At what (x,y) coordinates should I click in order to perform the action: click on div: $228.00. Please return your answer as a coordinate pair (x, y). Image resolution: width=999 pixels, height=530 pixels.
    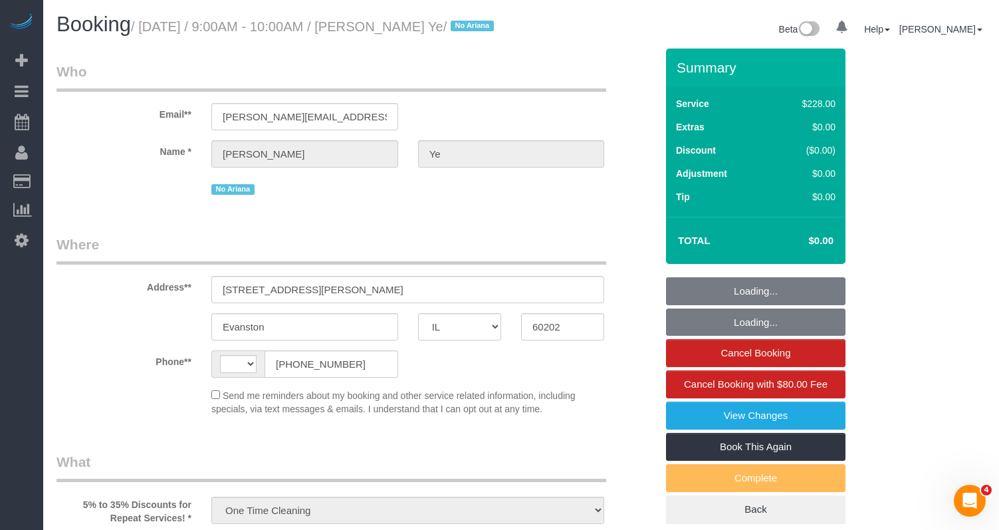
    Looking at the image, I should click on (804, 104).